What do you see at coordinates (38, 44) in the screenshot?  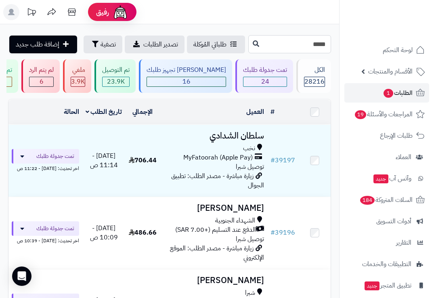 I see `span: إضافة طلب جديد` at bounding box center [38, 44].